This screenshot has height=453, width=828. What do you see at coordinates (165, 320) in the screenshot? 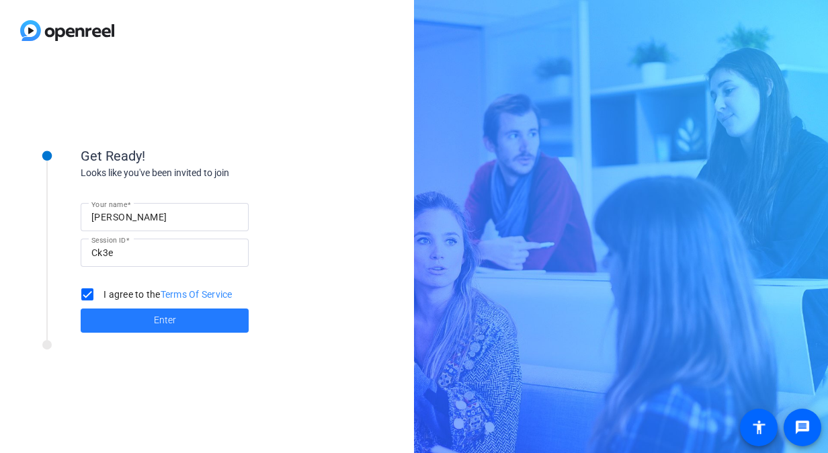
I see `span: Enter` at bounding box center [165, 320].